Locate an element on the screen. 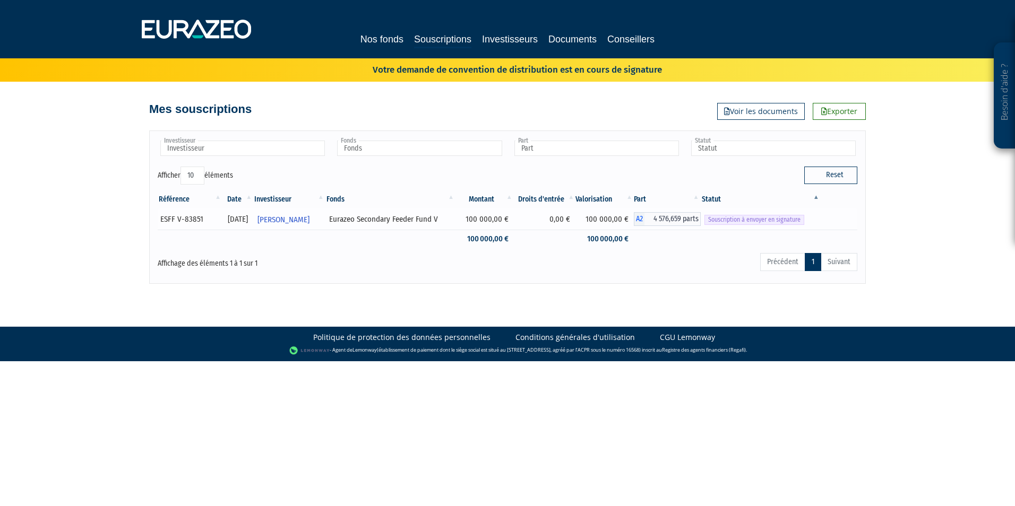 Image resolution: width=1015 pixels, height=506 pixels. p: Votre demande de convention de distribution est en cours de signature is located at coordinates (501, 68).